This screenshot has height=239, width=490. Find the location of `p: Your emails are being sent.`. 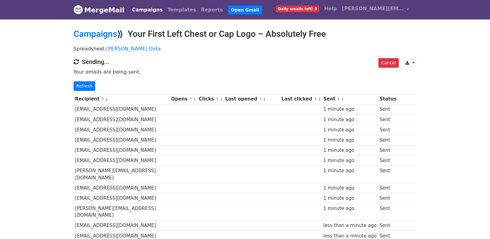

p: Your emails are being sent. is located at coordinates (245, 72).